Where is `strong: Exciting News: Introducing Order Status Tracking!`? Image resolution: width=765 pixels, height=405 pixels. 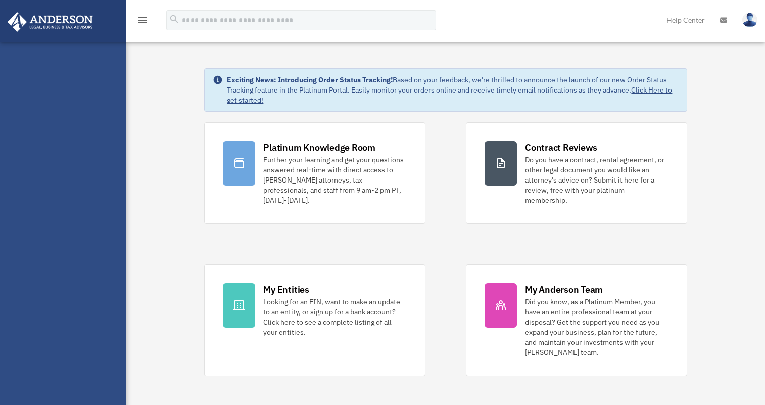 strong: Exciting News: Introducing Order Status Tracking! is located at coordinates (310, 80).